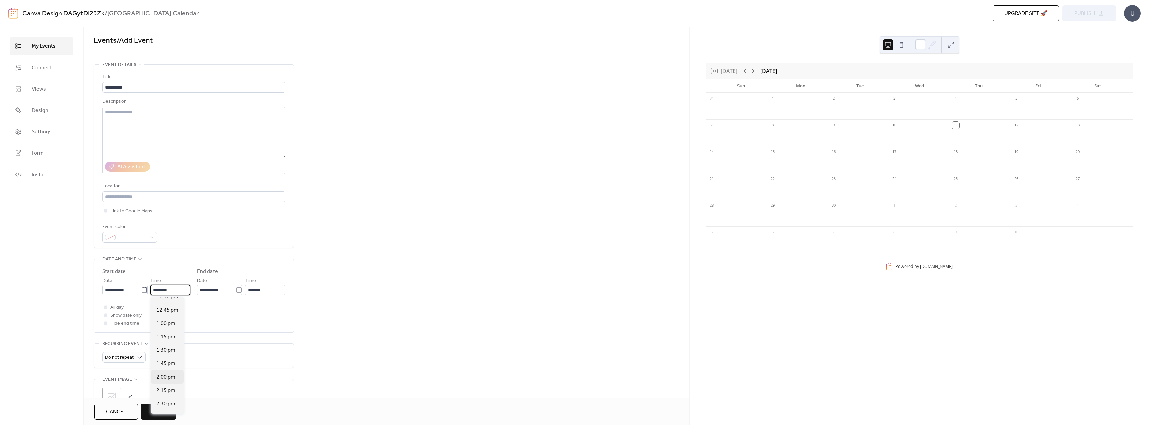 The width and height of the screenshot is (1149, 425). I want to click on span: Link to Google Maps, so click(131, 211).